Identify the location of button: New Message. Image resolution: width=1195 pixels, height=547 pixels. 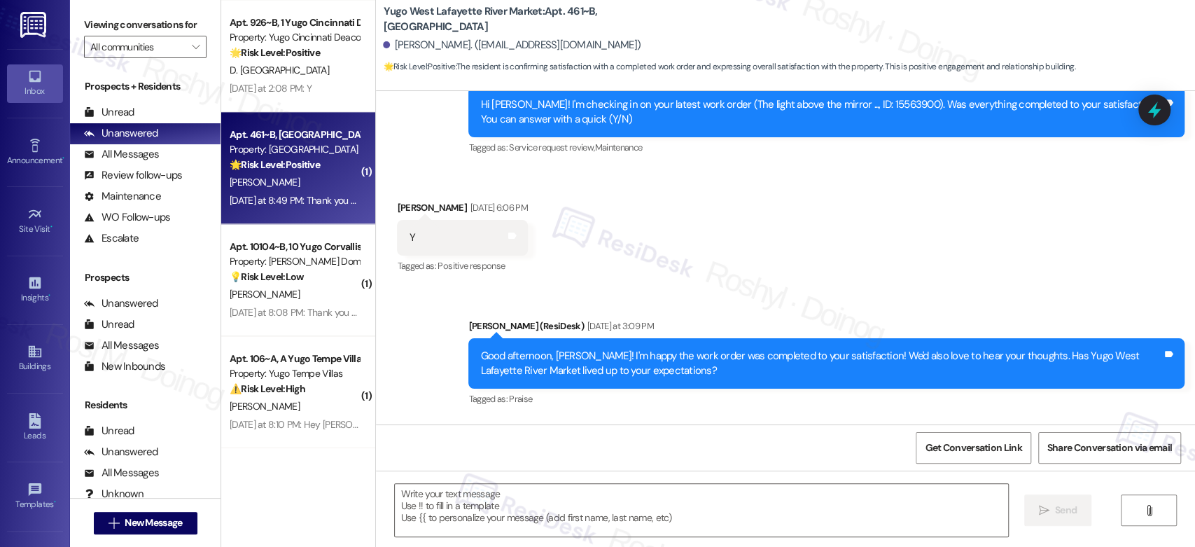
(146, 523).